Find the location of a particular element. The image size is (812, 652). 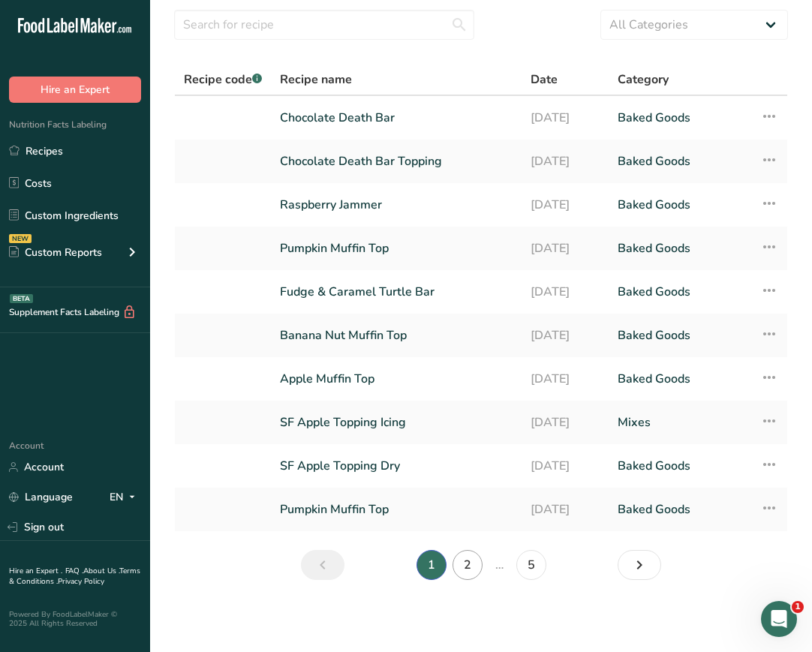

input: Search for recipe is located at coordinates (324, 25).